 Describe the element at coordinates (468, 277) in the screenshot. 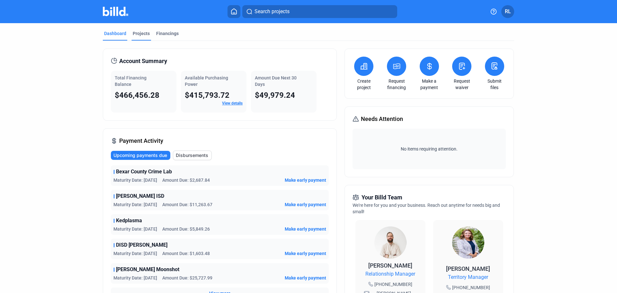

I see `span: Territory Manager` at that location.